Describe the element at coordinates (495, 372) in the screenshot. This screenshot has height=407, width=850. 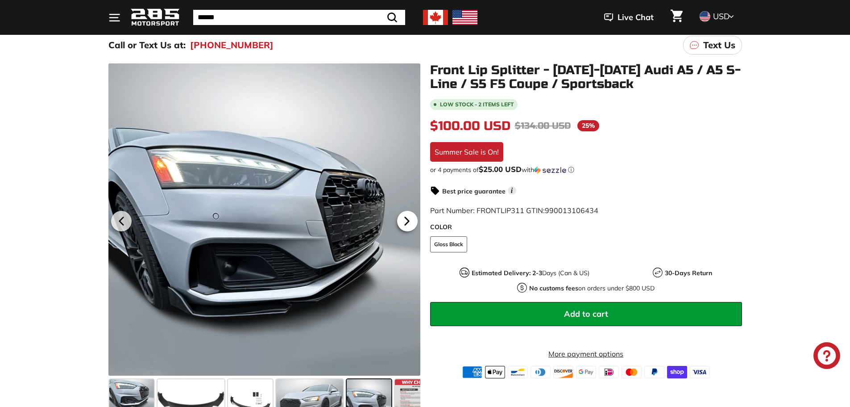
I see `img: apple_pay` at that location.